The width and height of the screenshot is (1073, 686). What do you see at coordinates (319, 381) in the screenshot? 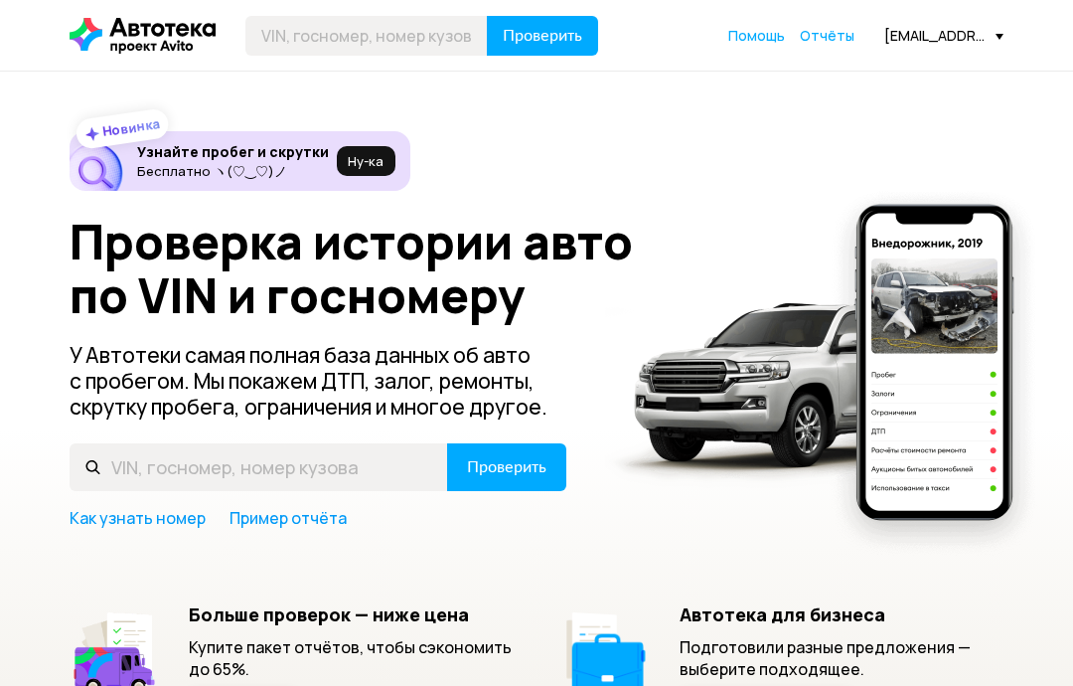
I see `p: У Автотеки самая полная база данных об авто с пробегом. Мы покажем ДТП, залог, ремонты, скрутку п...` at bounding box center [319, 381].